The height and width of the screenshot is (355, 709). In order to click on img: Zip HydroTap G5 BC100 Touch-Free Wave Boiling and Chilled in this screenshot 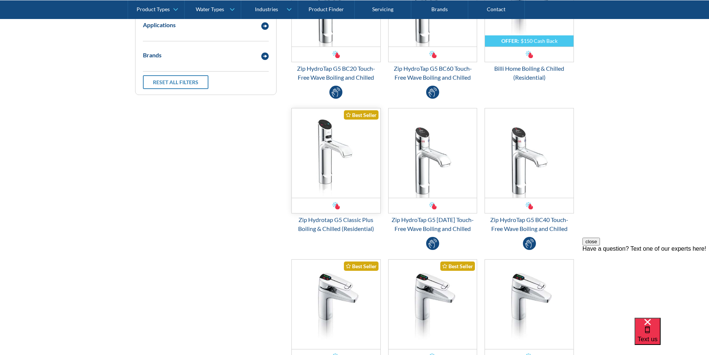, I will do `click(433, 153)`.